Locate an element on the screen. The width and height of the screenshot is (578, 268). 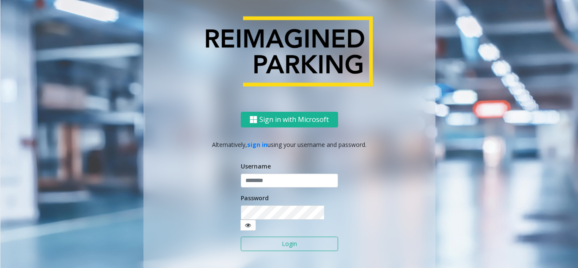
button: Sign in with Microsoft is located at coordinates (289, 119).